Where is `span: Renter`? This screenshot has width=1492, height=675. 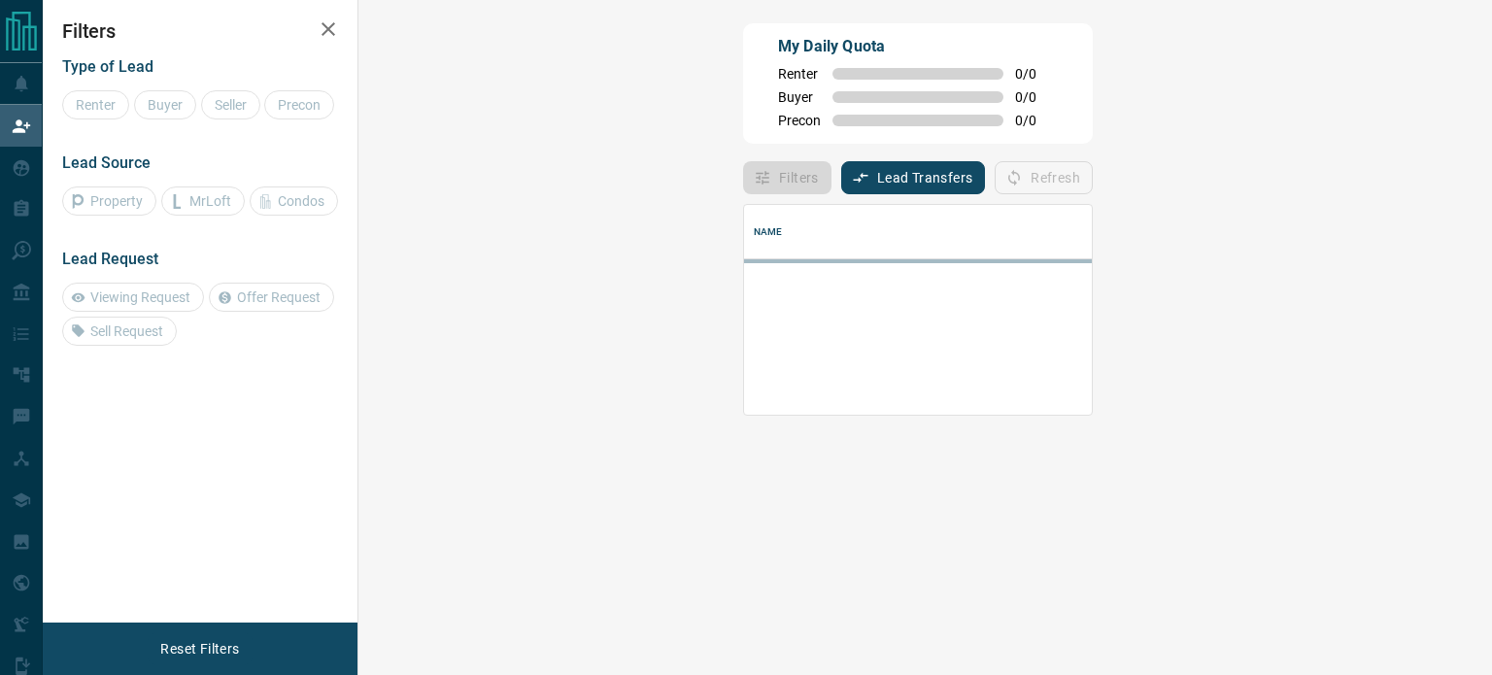 span: Renter is located at coordinates (799, 74).